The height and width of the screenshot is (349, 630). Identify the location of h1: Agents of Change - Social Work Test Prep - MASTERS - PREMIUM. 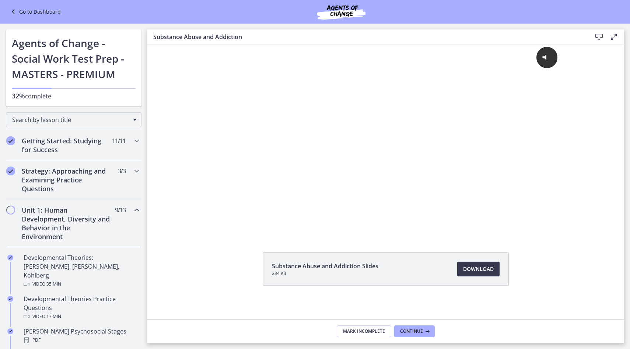
(74, 59).